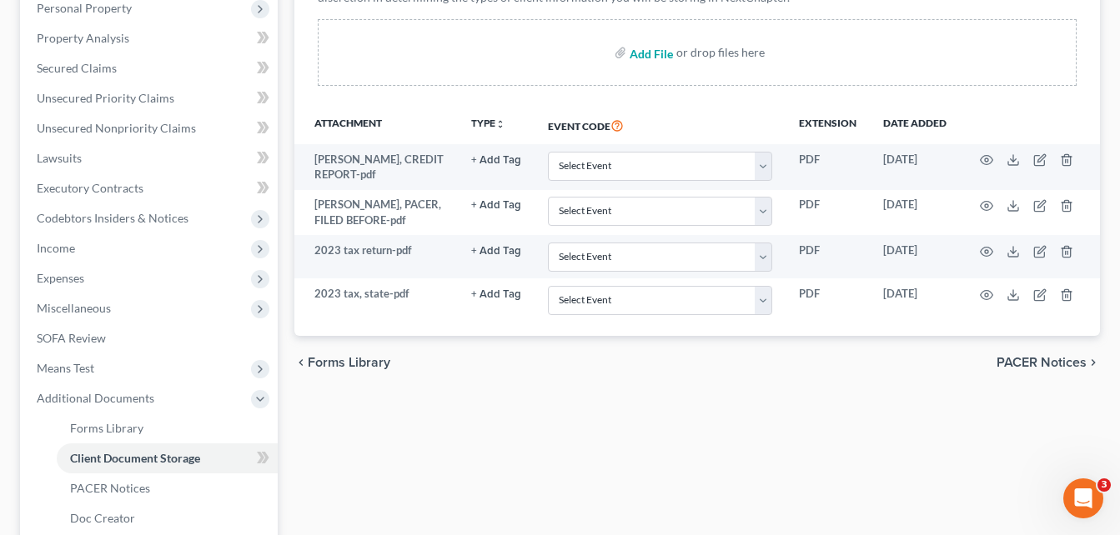  I want to click on span: Miscellaneous, so click(73, 308).